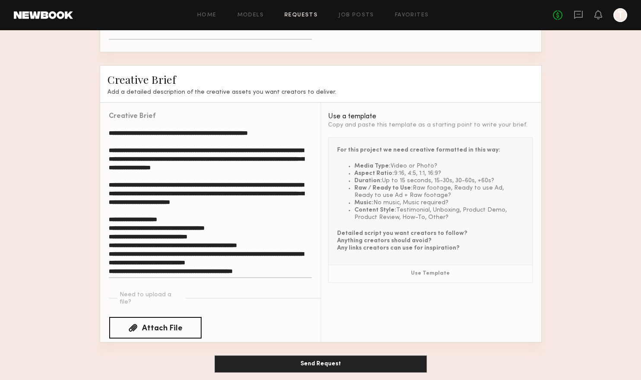  I want to click on button: Send Request, so click(321, 364).